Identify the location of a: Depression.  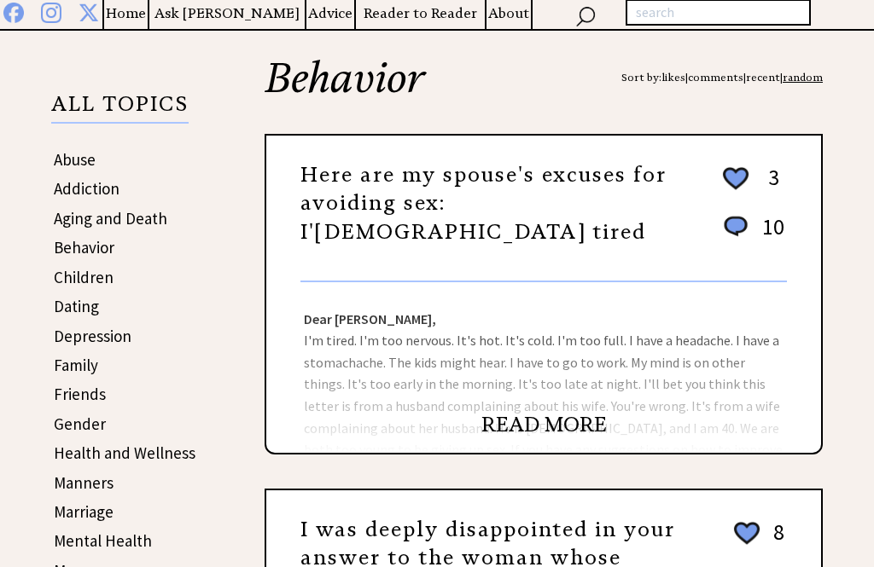
(92, 336).